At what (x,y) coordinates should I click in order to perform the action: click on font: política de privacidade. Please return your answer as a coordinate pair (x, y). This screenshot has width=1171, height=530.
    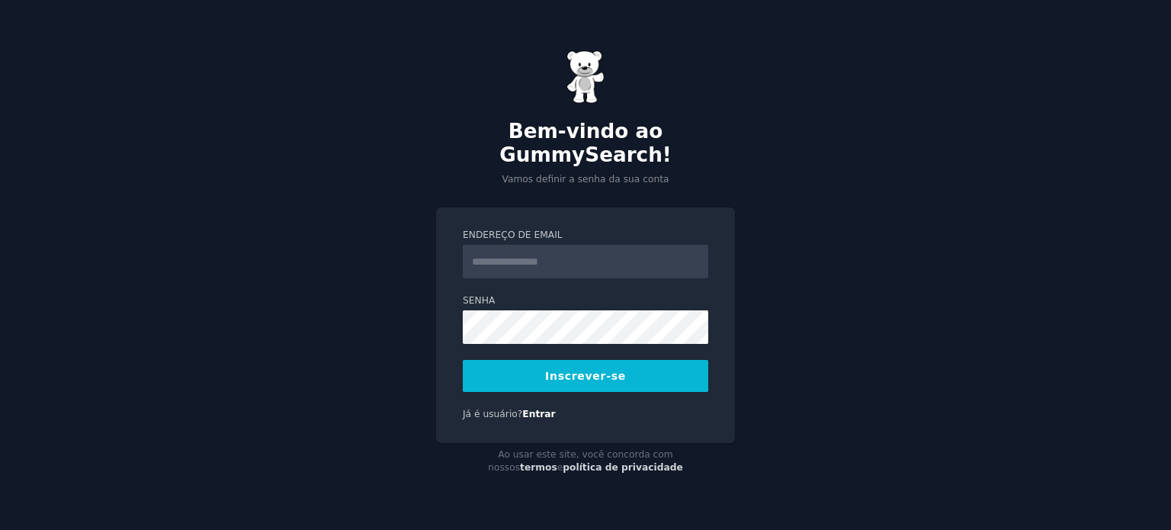
    Looking at the image, I should click on (623, 467).